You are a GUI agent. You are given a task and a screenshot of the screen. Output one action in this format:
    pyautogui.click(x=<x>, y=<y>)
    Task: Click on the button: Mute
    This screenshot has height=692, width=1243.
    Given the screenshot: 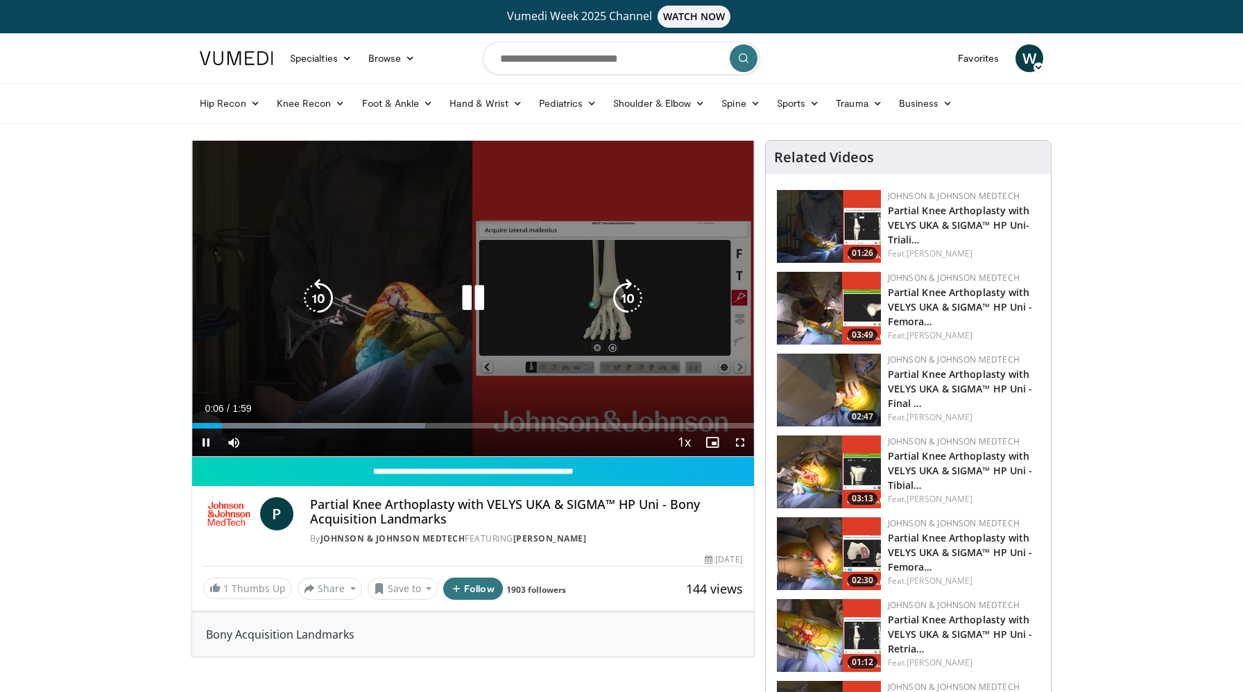 What is the action you would take?
    pyautogui.click(x=234, y=443)
    